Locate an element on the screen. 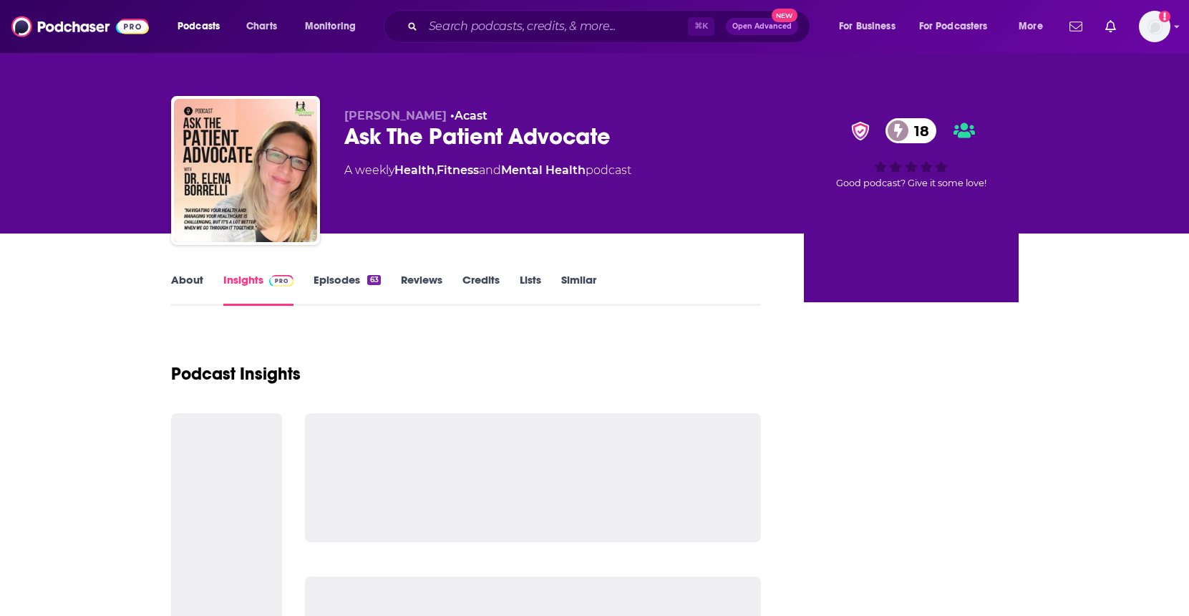 The image size is (1189, 616). span: Good podcast? Give it some love! is located at coordinates (911, 183).